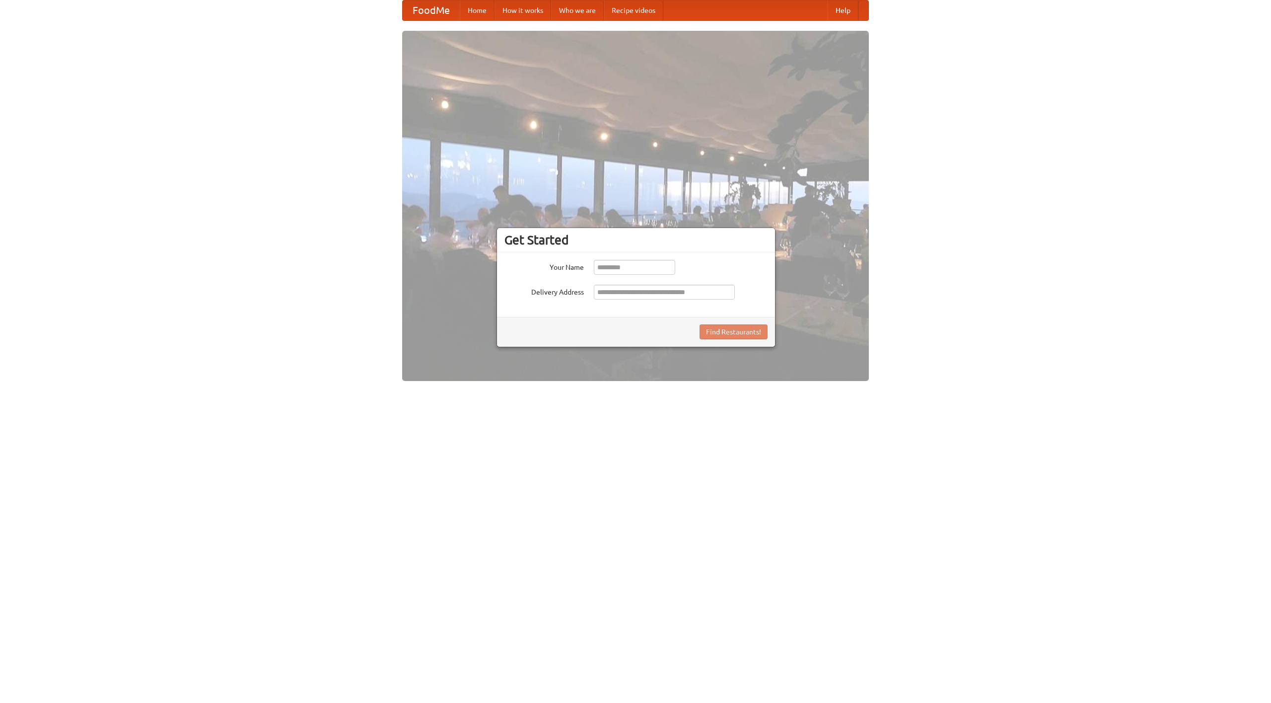  I want to click on label: Your Name, so click(544, 266).